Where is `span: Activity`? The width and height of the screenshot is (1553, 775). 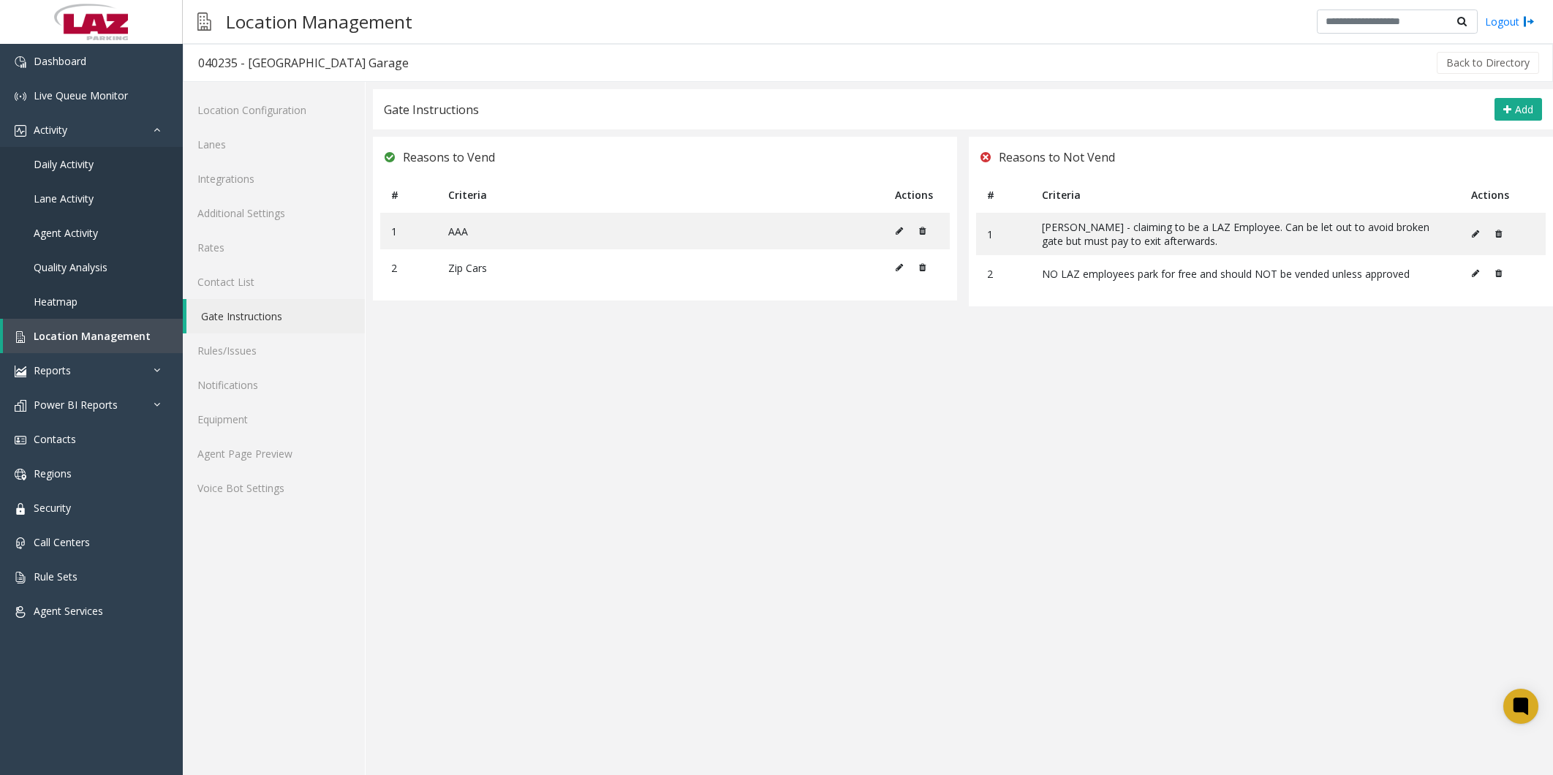 span: Activity is located at coordinates (50, 129).